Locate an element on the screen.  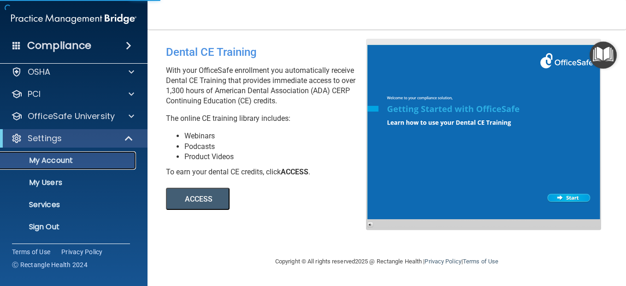
p: My Users is located at coordinates (69, 183).